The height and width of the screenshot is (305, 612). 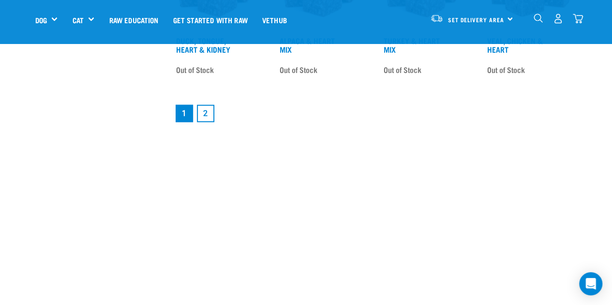 What do you see at coordinates (538, 18) in the screenshot?
I see `img: home-icon-1@2x.png` at bounding box center [538, 18].